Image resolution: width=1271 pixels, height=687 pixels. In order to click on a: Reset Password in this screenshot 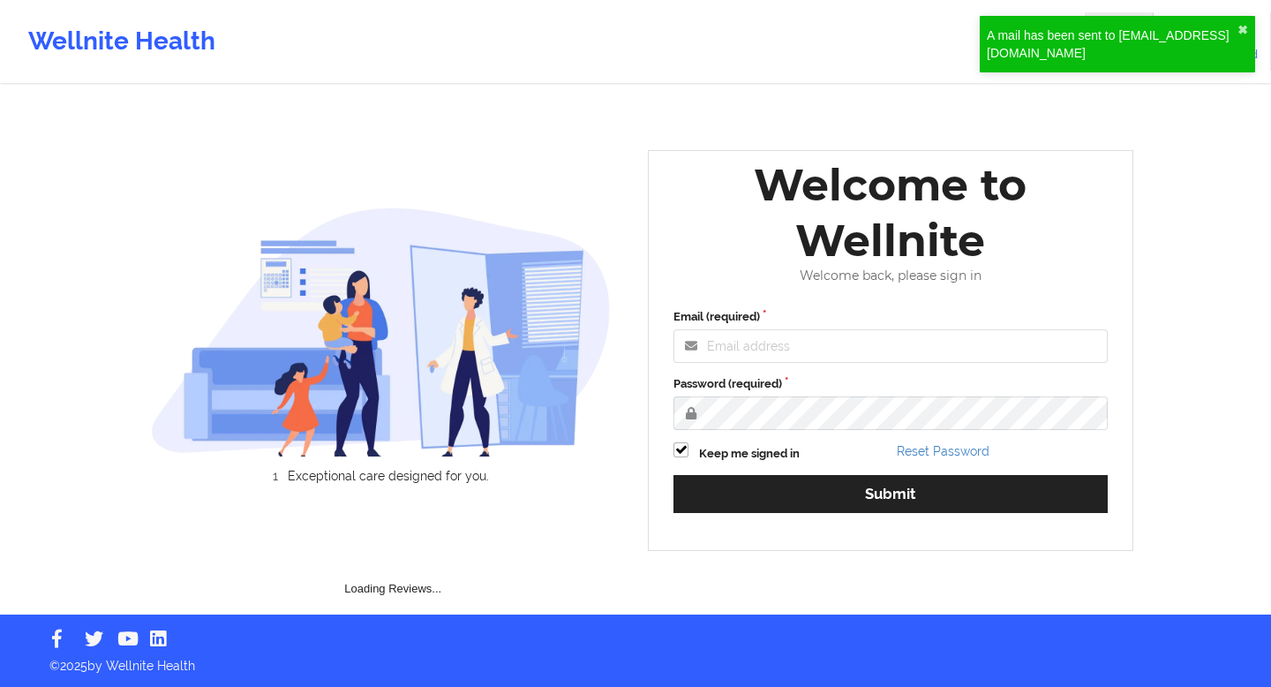, I will do `click(943, 451)`.